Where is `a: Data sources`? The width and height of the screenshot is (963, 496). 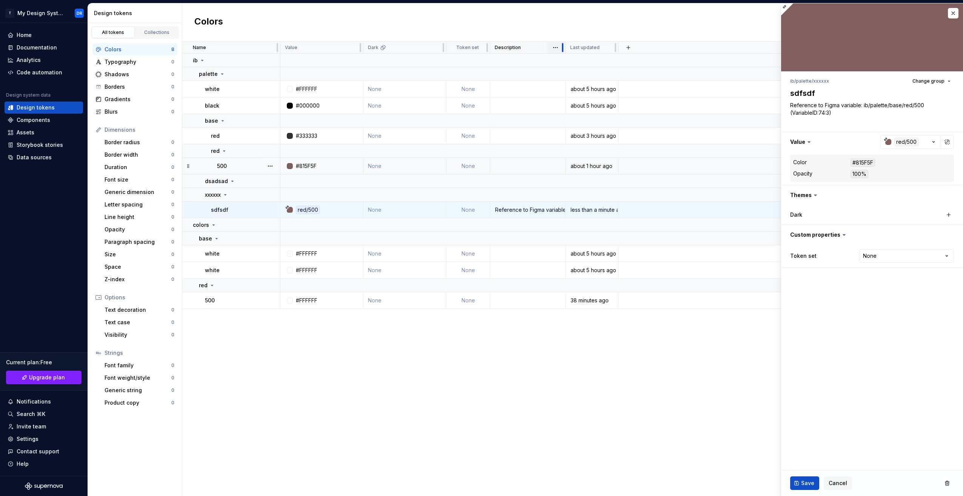 a: Data sources is located at coordinates (44, 157).